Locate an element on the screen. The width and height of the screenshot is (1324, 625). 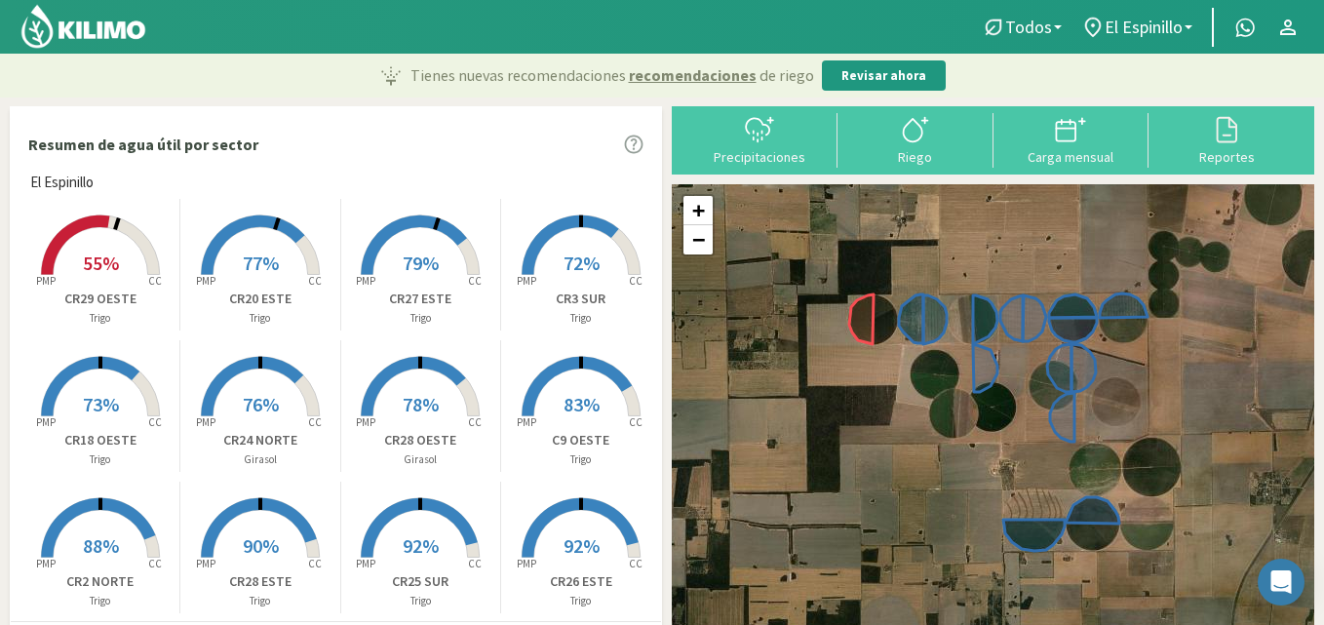
a: Zoom in is located at coordinates (698, 211).